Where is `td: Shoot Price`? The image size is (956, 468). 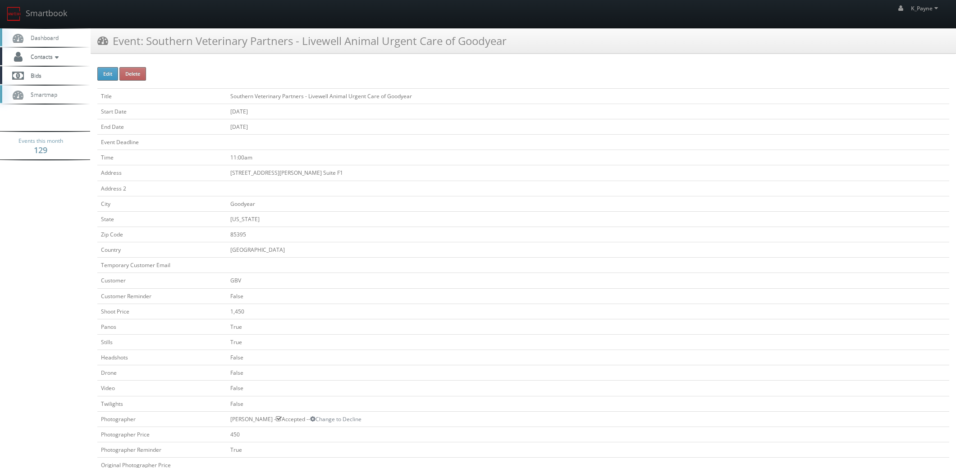 td: Shoot Price is located at coordinates (162, 311).